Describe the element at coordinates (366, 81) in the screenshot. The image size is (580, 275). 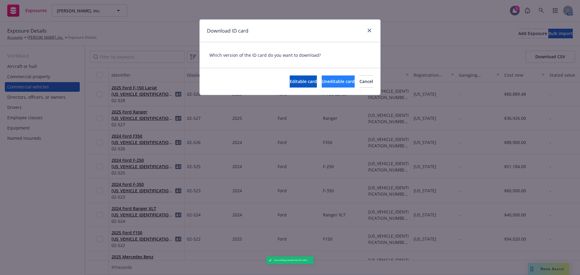
I see `span: Cancel` at that location.